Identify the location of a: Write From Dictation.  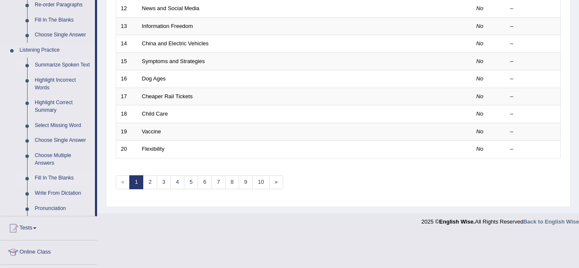
(63, 194).